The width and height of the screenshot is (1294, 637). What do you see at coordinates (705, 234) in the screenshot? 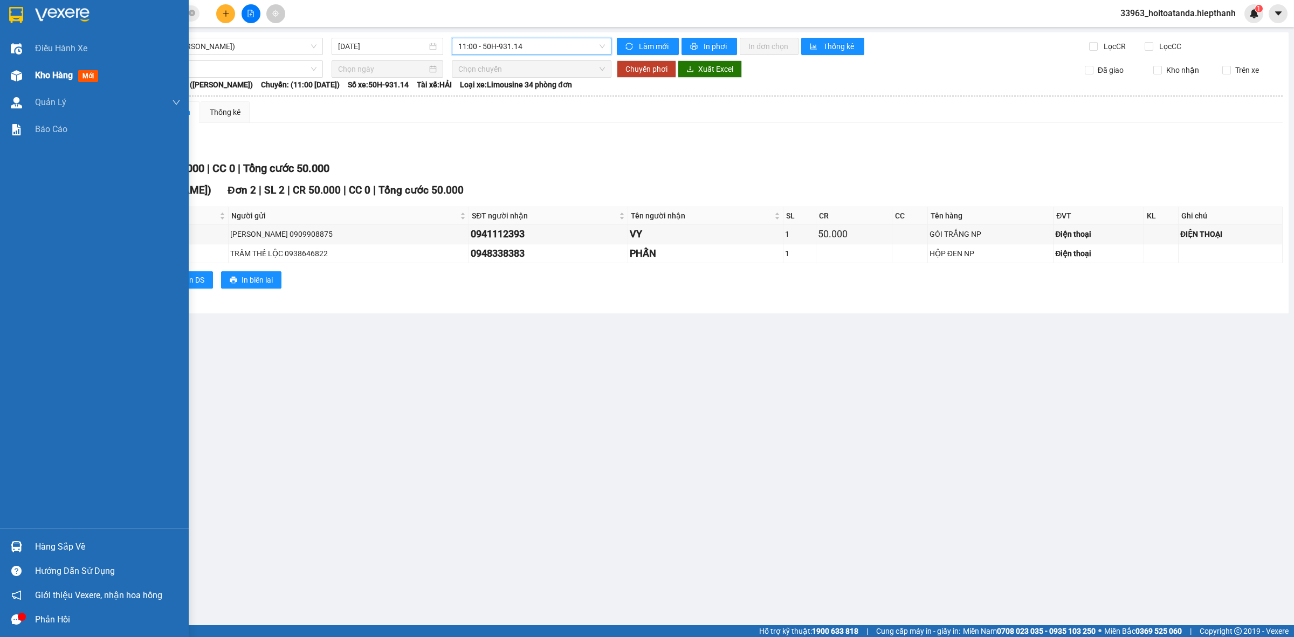
I see `div: VY` at bounding box center [705, 234].